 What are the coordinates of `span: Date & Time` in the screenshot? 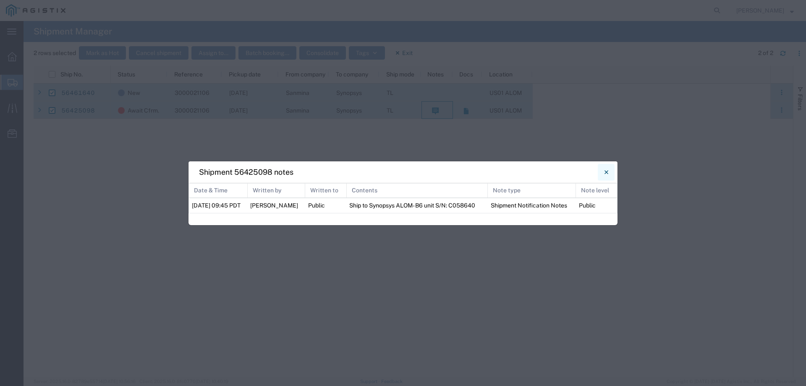 It's located at (211, 190).